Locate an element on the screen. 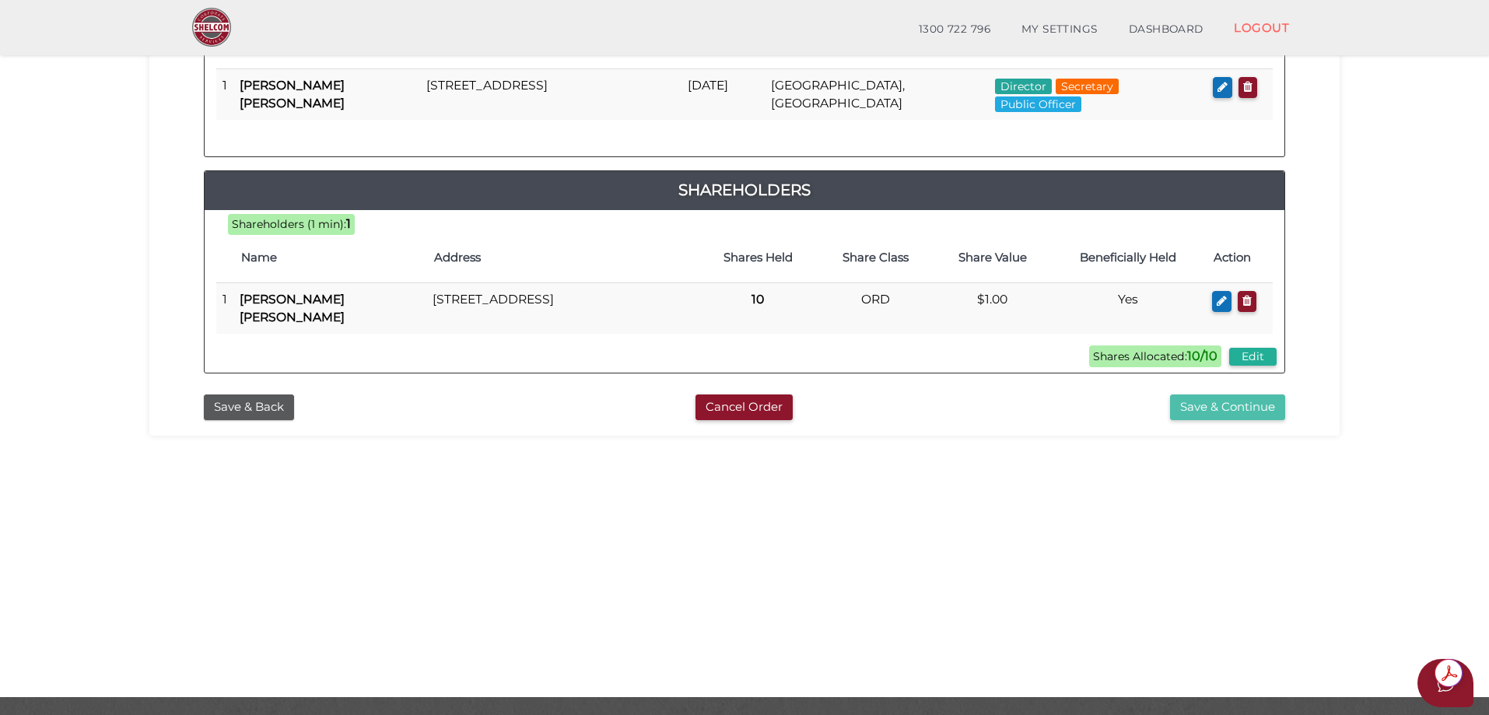 This screenshot has width=1489, height=715. span: Shares Allocated: is located at coordinates (1155, 356).